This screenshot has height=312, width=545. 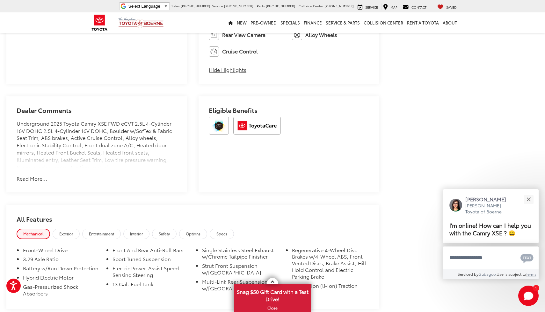 I want to click on button: Chat with SMS, so click(x=527, y=258).